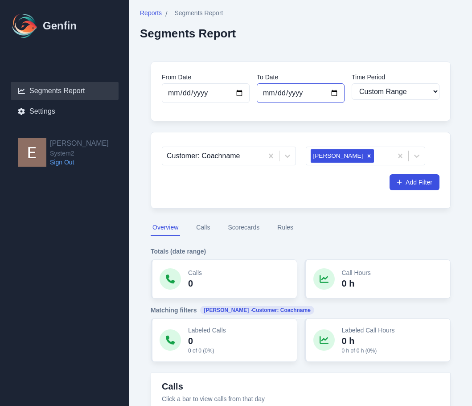  What do you see at coordinates (195, 273) in the screenshot?
I see `p: Calls` at bounding box center [195, 273].